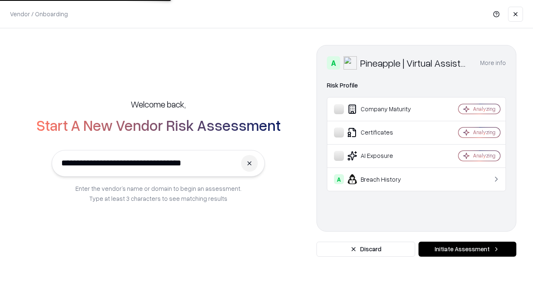  Describe the element at coordinates (383, 132) in the screenshot. I see `div: Certificates` at that location.